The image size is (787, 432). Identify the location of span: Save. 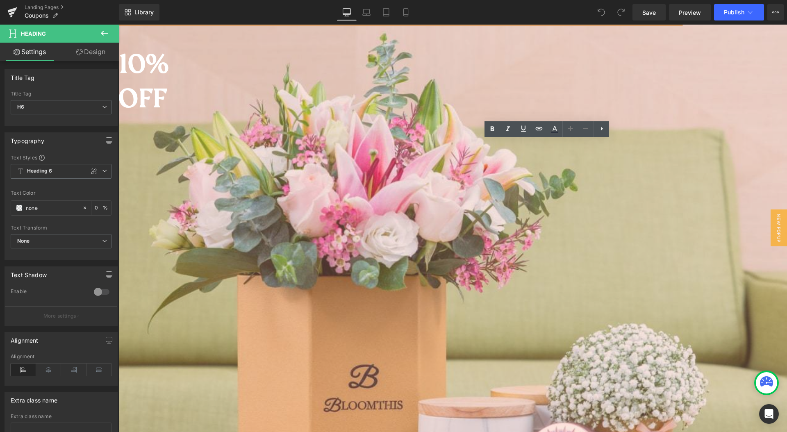
(649, 12).